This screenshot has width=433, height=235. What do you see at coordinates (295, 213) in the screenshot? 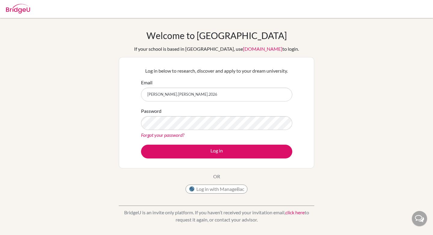
I see `a: click here` at bounding box center [295, 213].